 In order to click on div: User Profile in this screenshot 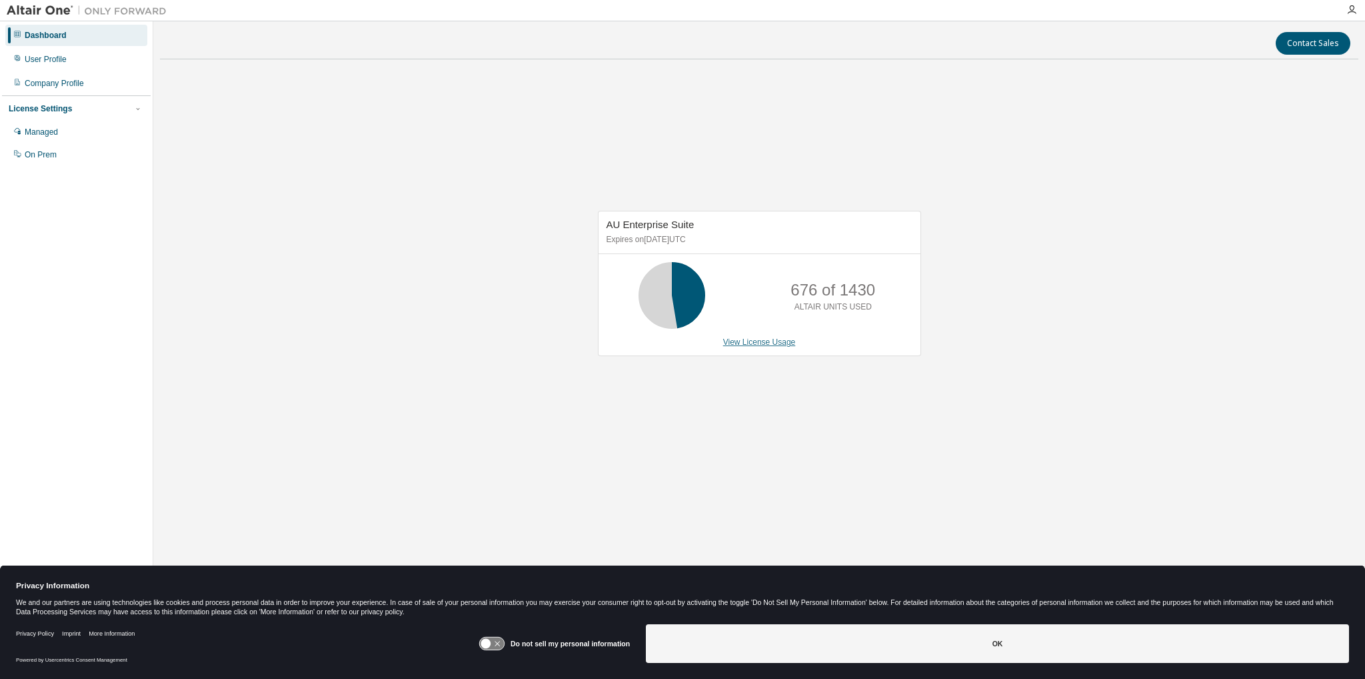, I will do `click(45, 59)`.